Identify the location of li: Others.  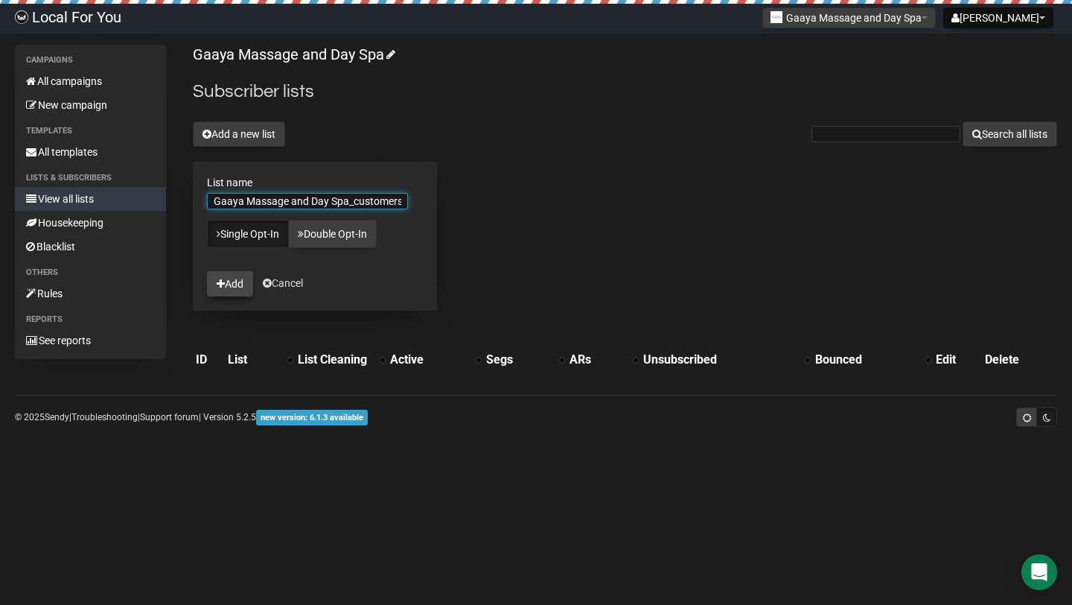
(90, 272).